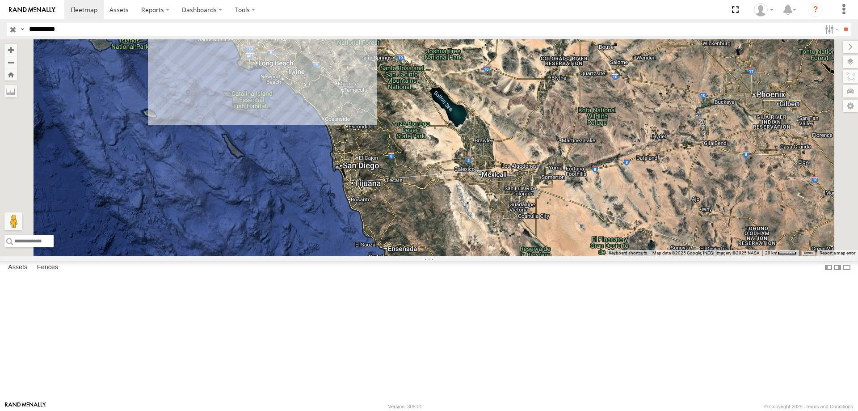 The height and width of the screenshot is (411, 858). Describe the element at coordinates (22, 29) in the screenshot. I see `label: Search Query` at that location.